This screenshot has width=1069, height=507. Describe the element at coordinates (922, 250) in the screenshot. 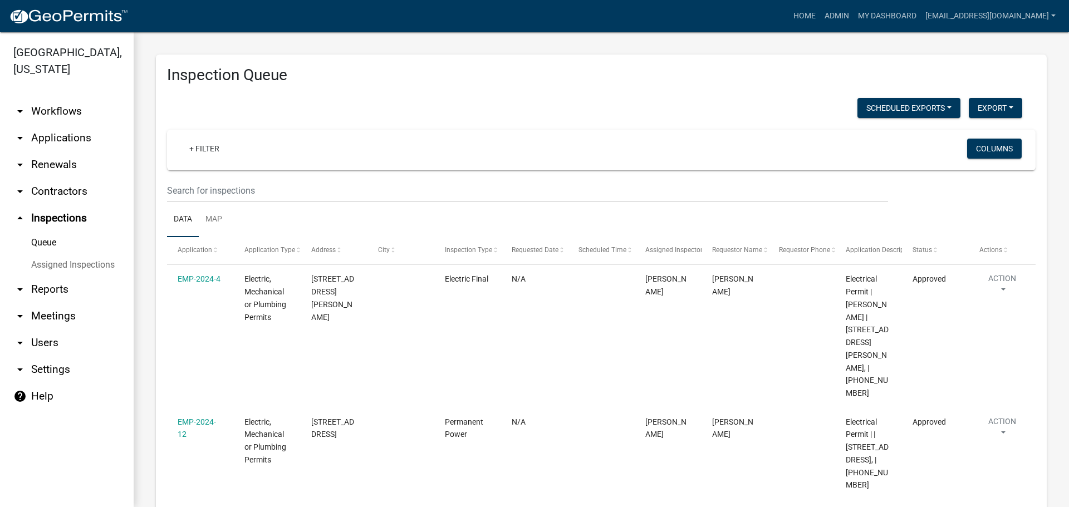

I see `span: Status` at that location.